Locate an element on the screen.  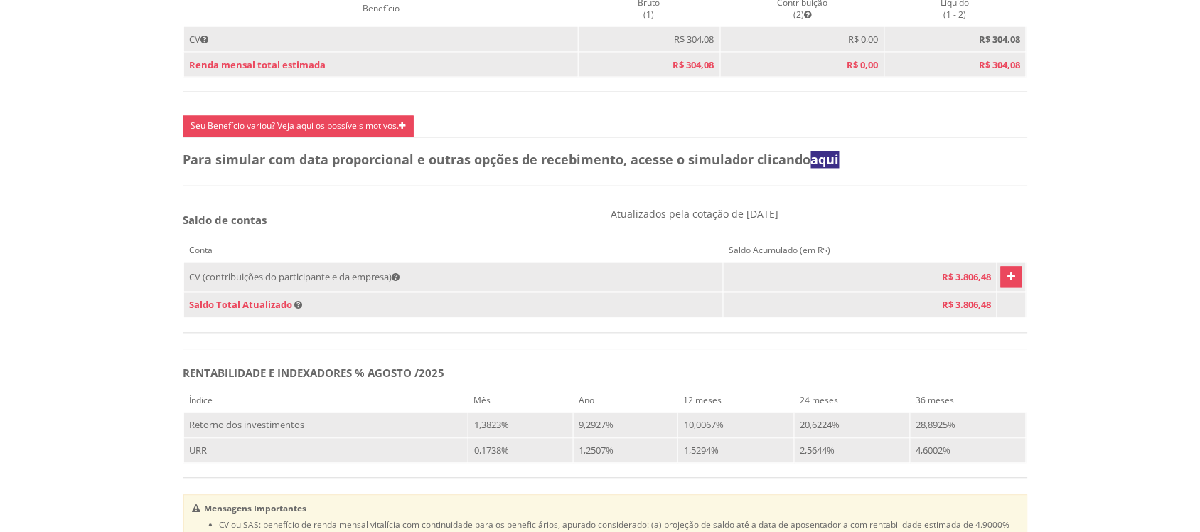
th: Saldo Acumulado (em R$) is located at coordinates (860, 251).